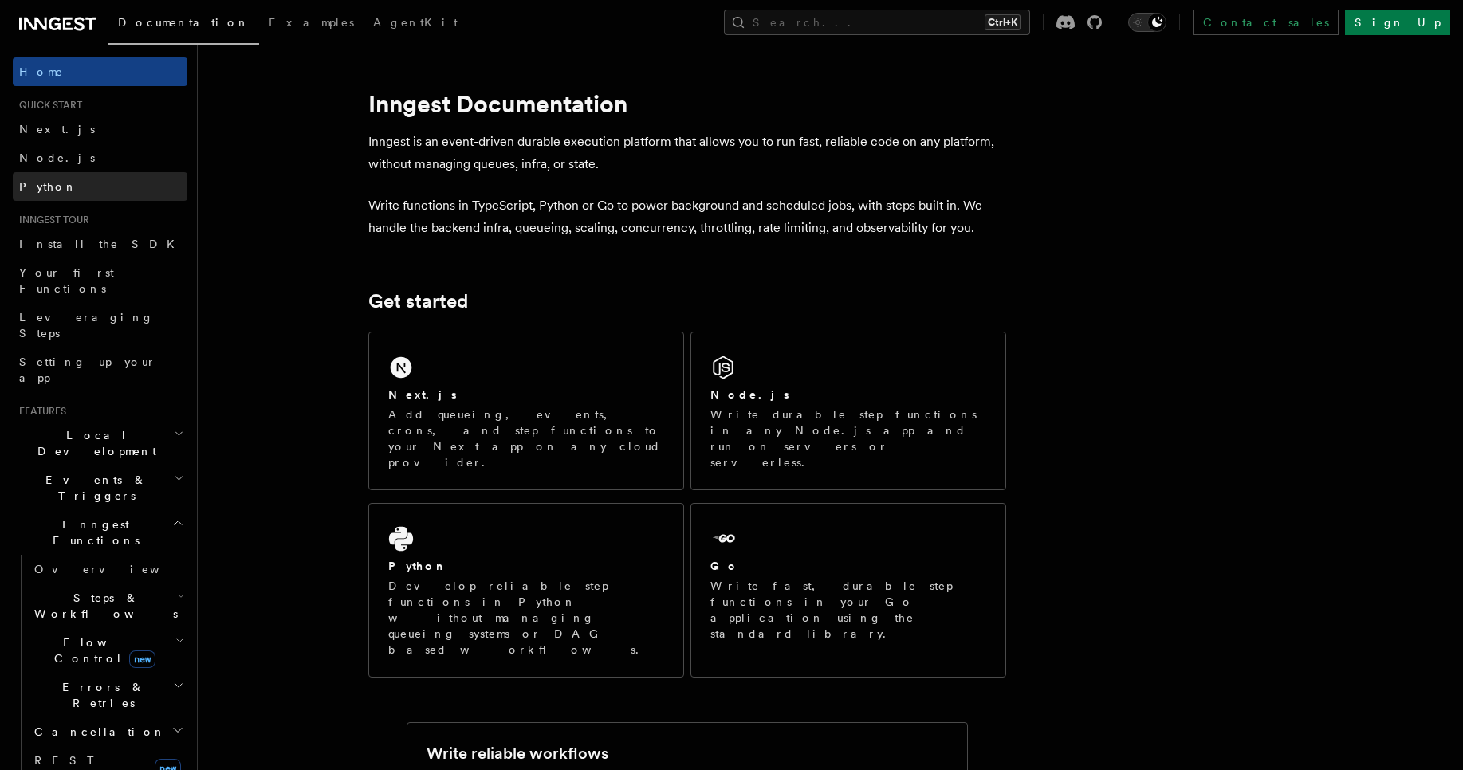 The width and height of the screenshot is (1463, 770). I want to click on p: Add queueing, events, crons, and step functions to your Next app on any cloud provider., so click(526, 439).